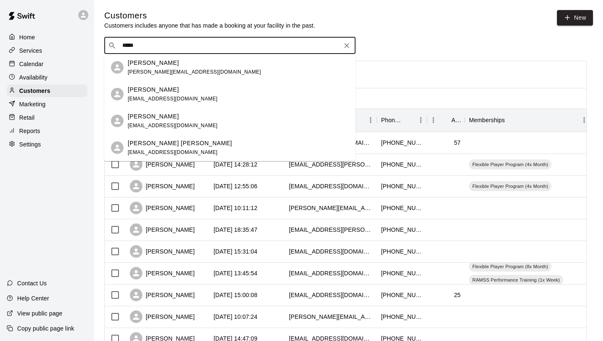  I want to click on div: Search customers by name or email, so click(230, 46).